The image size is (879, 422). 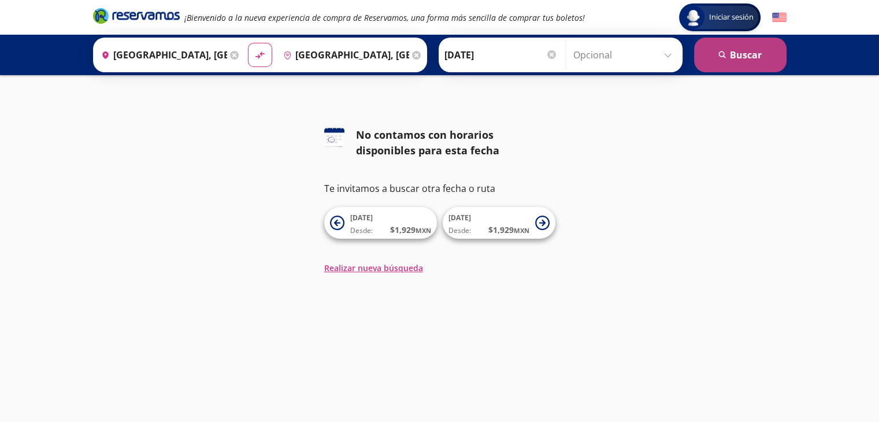 I want to click on button: Buscar, so click(x=740, y=55).